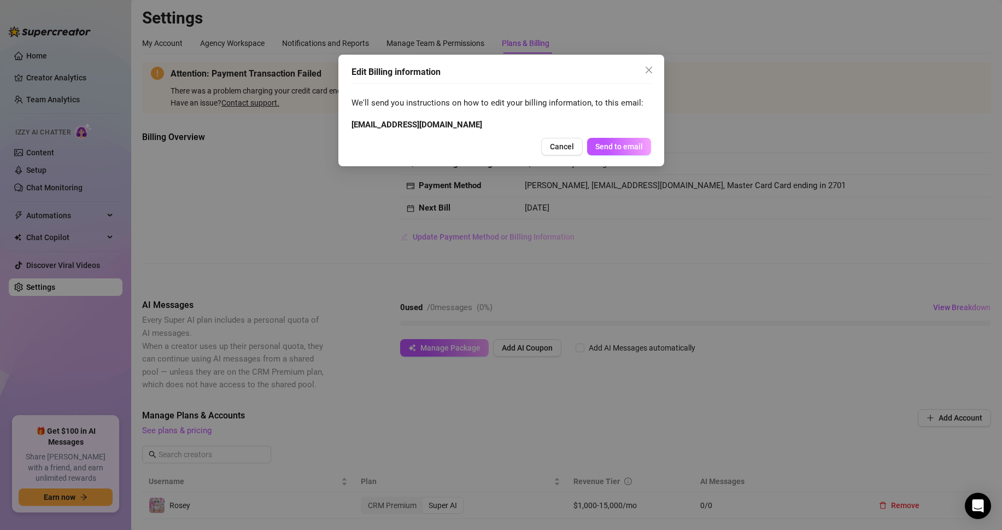 This screenshot has height=530, width=1002. What do you see at coordinates (501, 72) in the screenshot?
I see `div: Edit Billing information` at bounding box center [501, 72].